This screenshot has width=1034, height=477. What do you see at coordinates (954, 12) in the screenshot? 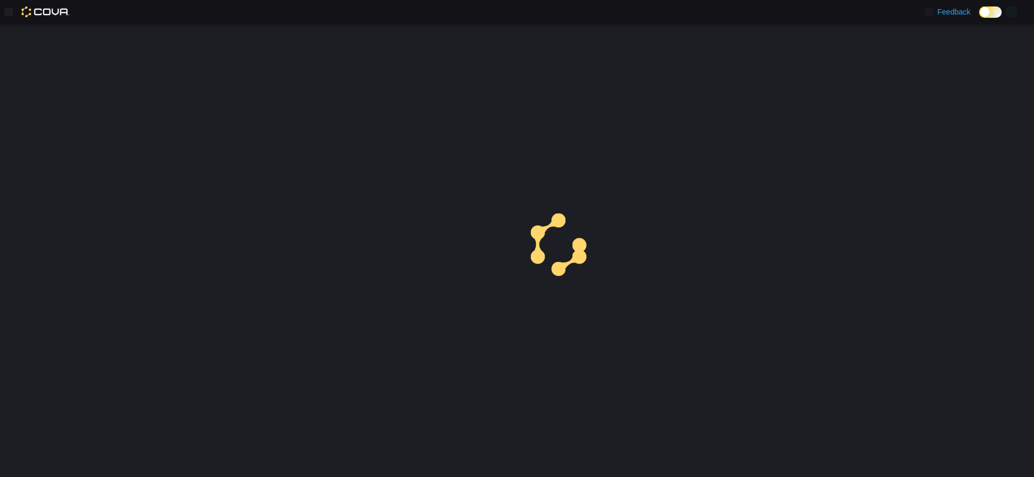
I see `span: Feedback` at bounding box center [954, 12].